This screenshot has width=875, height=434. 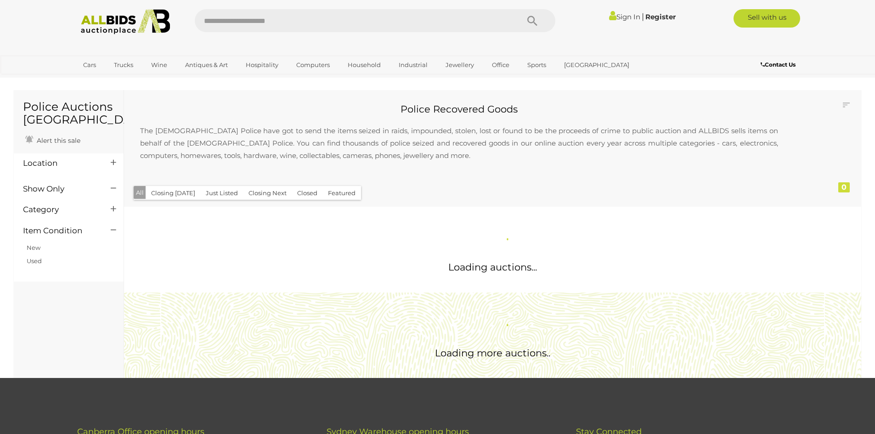 What do you see at coordinates (60, 163) in the screenshot?
I see `h4: Location` at bounding box center [60, 163].